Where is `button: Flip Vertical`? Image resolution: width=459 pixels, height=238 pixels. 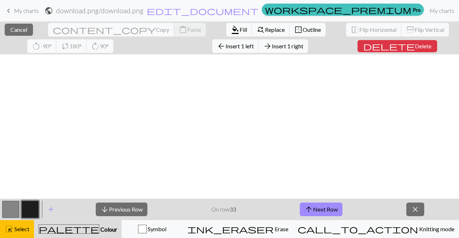 button: Flip Vertical is located at coordinates (425, 30).